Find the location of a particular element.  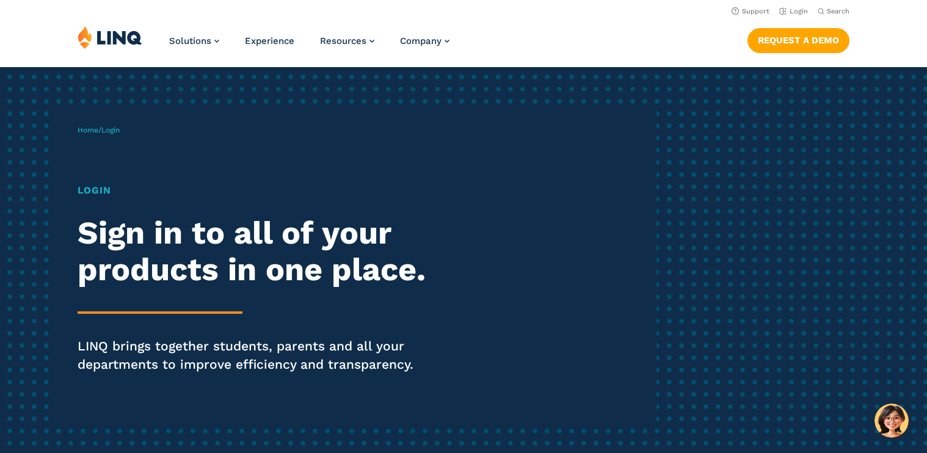

span: Company is located at coordinates (421, 41).